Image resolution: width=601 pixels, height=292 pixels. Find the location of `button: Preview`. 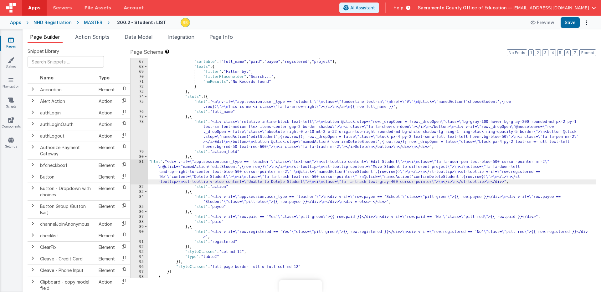

button: Preview is located at coordinates (542, 23).